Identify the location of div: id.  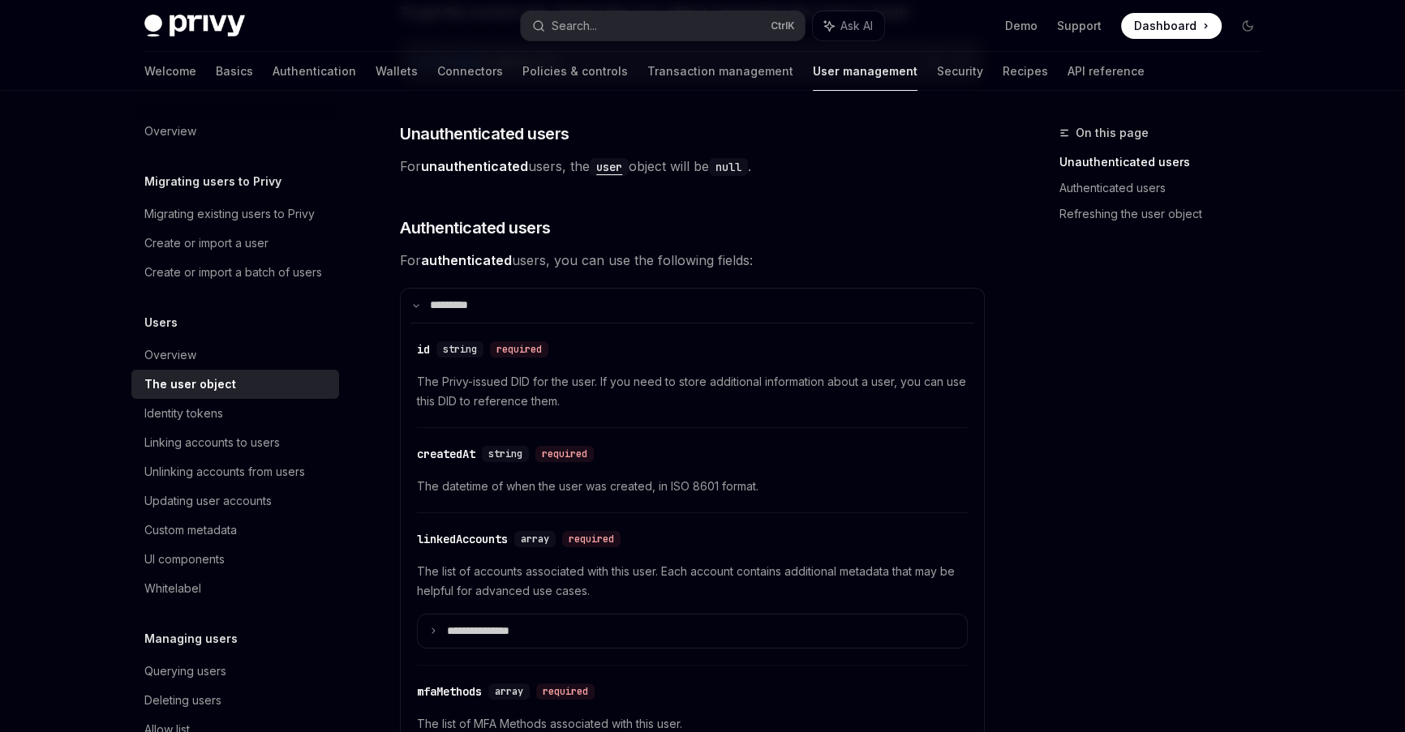
(423, 350).